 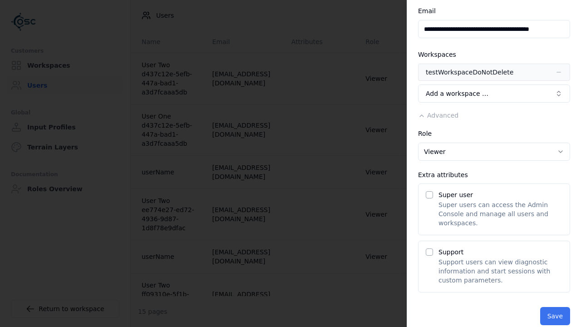 What do you see at coordinates (456, 195) in the screenshot?
I see `label: Super user` at bounding box center [456, 195].